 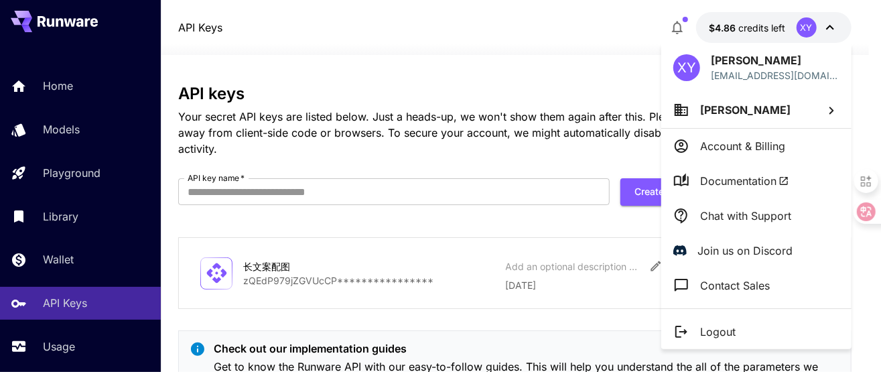 What do you see at coordinates (717, 332) in the screenshot?
I see `p: Logout` at bounding box center [717, 332].